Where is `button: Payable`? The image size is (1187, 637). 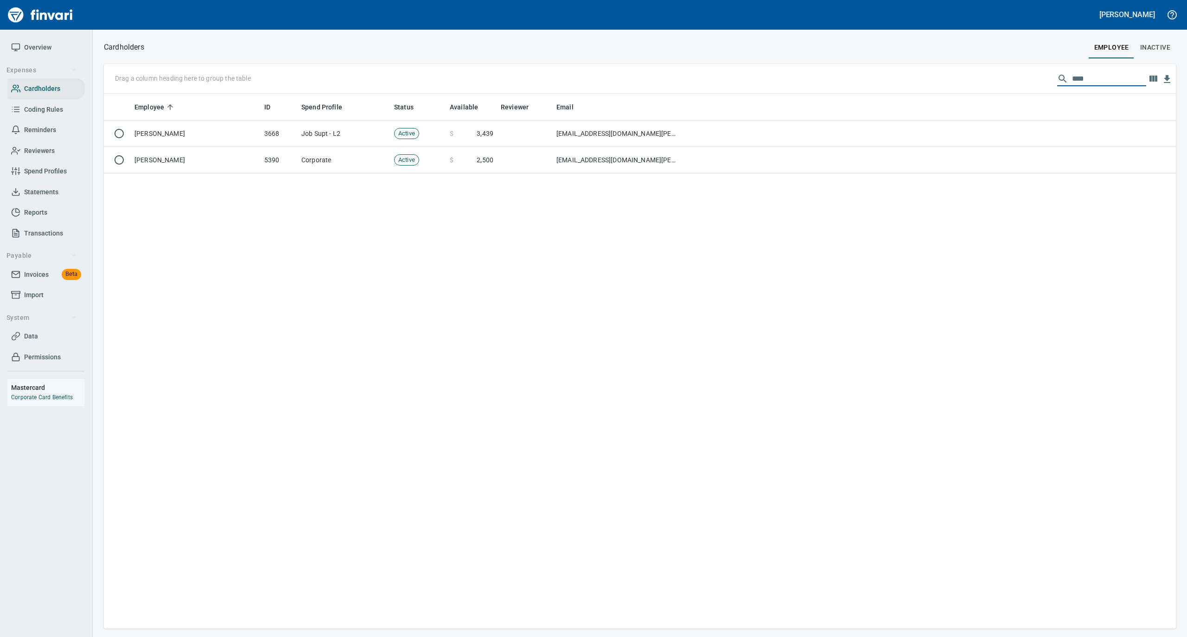
button: Payable is located at coordinates (41, 255).